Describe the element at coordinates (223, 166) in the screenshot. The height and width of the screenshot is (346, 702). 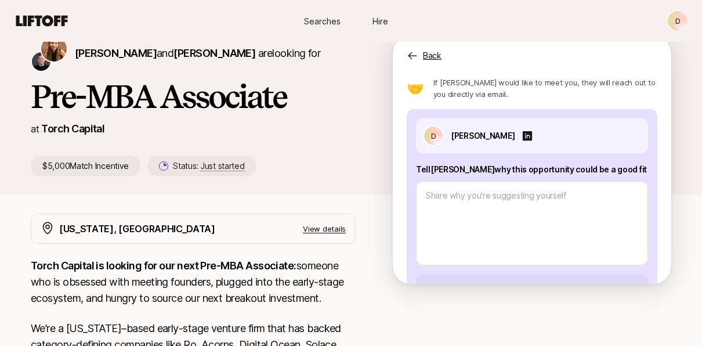
I see `span: Just started` at that location.